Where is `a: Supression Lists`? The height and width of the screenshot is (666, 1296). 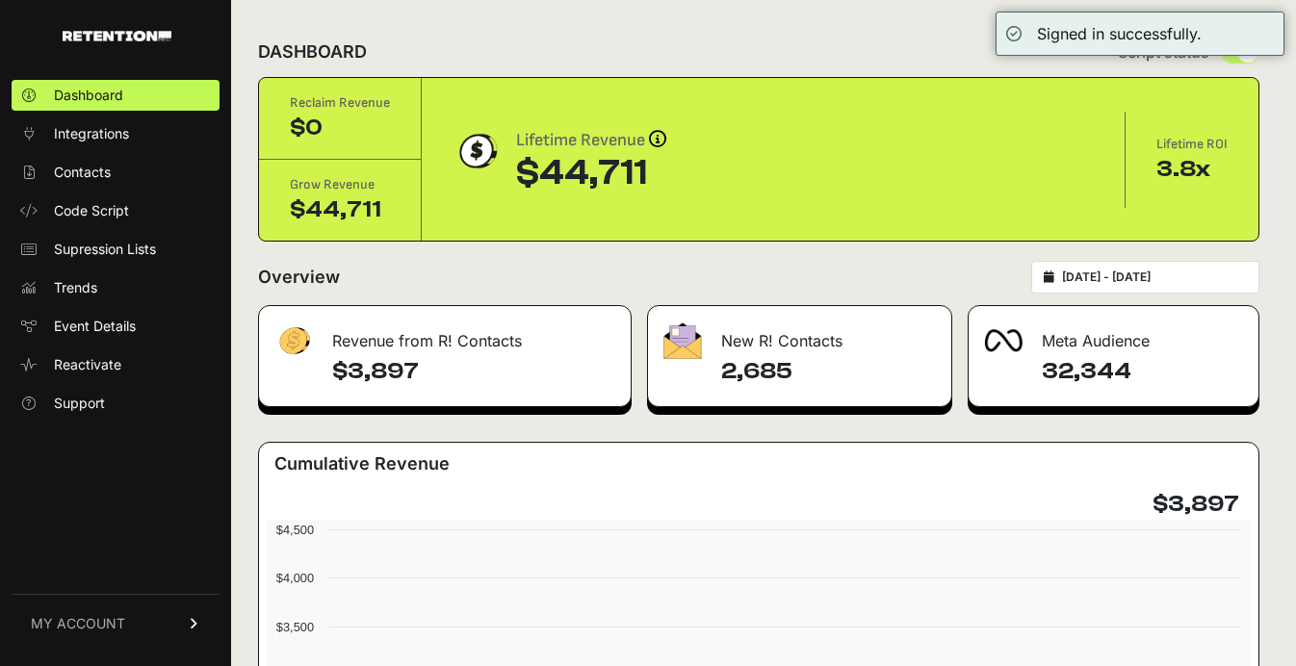 a: Supression Lists is located at coordinates (116, 249).